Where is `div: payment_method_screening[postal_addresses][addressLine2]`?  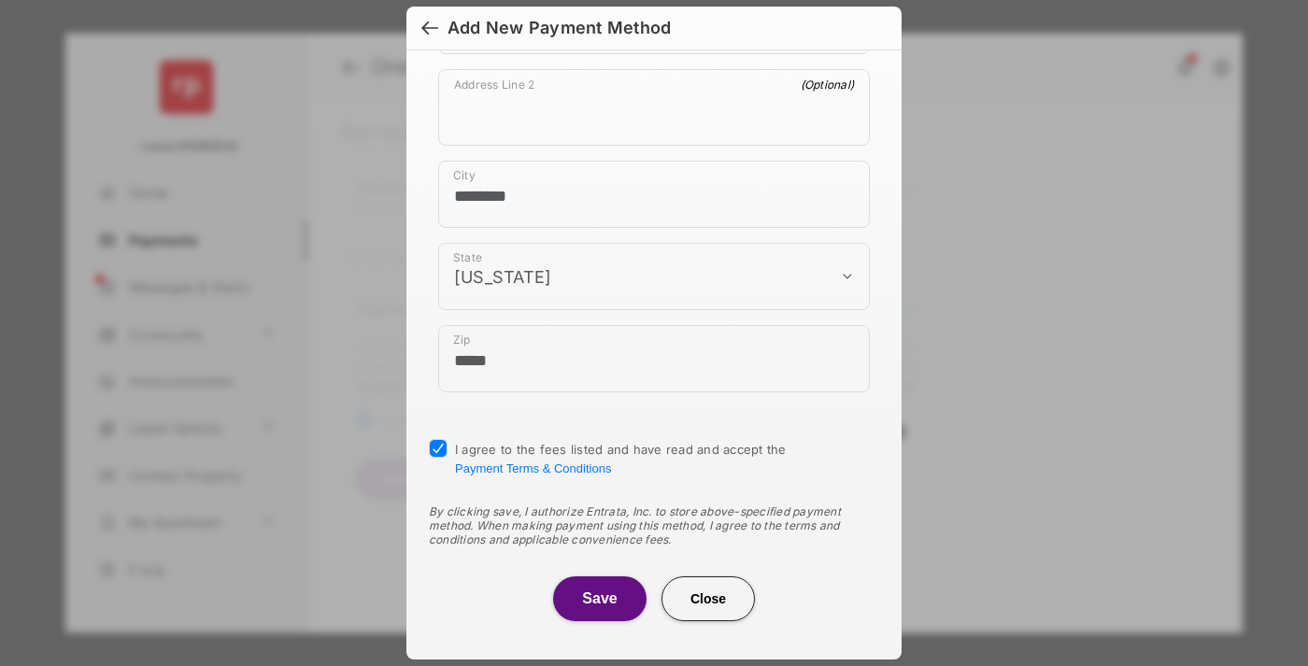 div: payment_method_screening[postal_addresses][addressLine2] is located at coordinates (654, 107).